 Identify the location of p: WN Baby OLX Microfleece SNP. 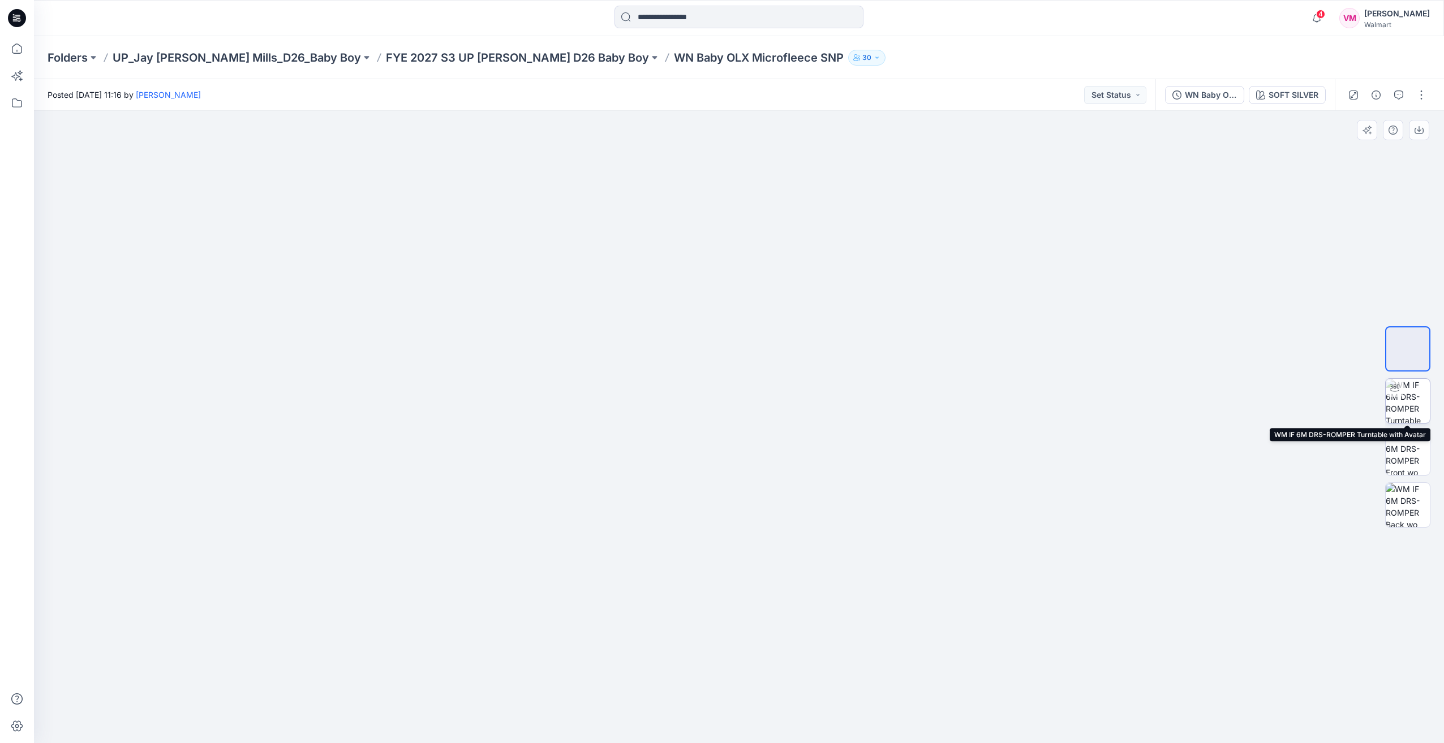
(759, 58).